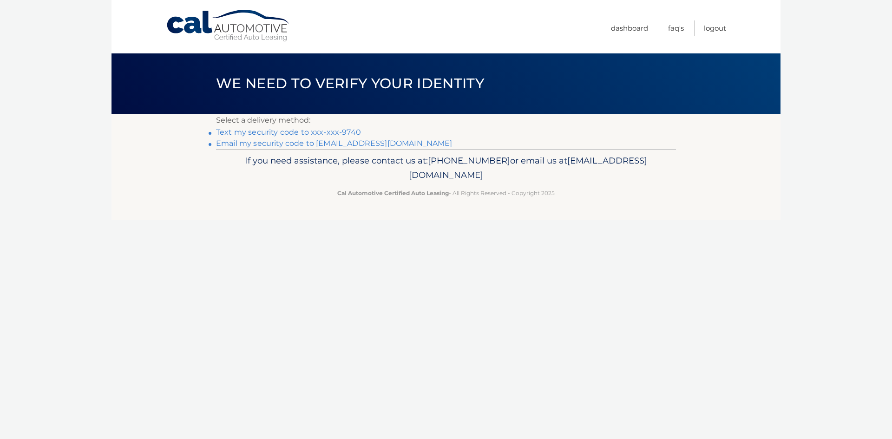 The image size is (892, 439). What do you see at coordinates (715, 28) in the screenshot?
I see `a: Logout` at bounding box center [715, 28].